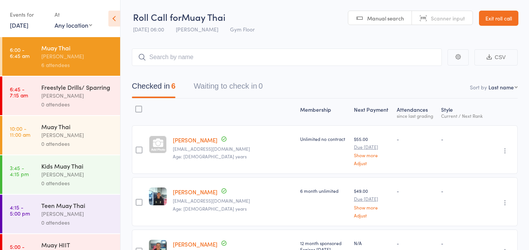 Image resolution: width=529 pixels, height=250 pixels. What do you see at coordinates (287, 57) in the screenshot?
I see `input: Search by name` at bounding box center [287, 57].